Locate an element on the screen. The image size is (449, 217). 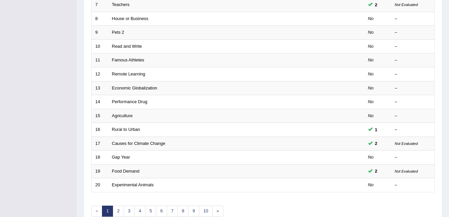
td: 10 is located at coordinates (100, 46).